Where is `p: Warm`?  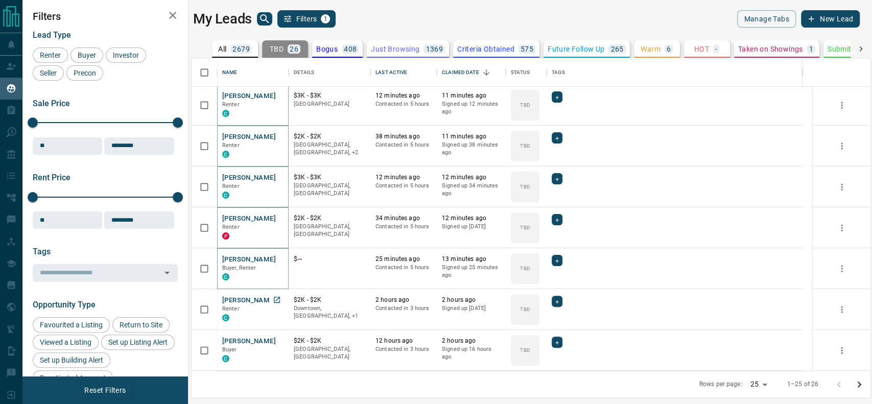
p: Warm is located at coordinates (650, 49).